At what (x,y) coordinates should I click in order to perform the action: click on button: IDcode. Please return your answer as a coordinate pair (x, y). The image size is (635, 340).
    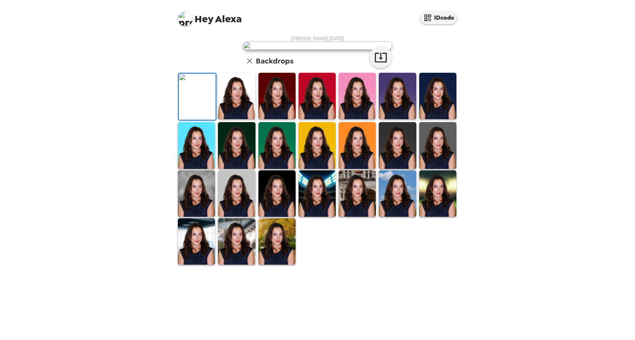
    Looking at the image, I should click on (439, 17).